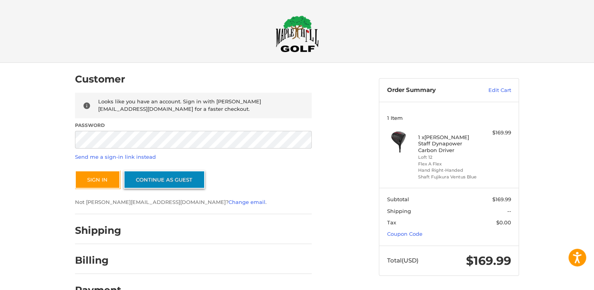  Describe the element at coordinates (247, 202) in the screenshot. I see `a: Change email` at that location.